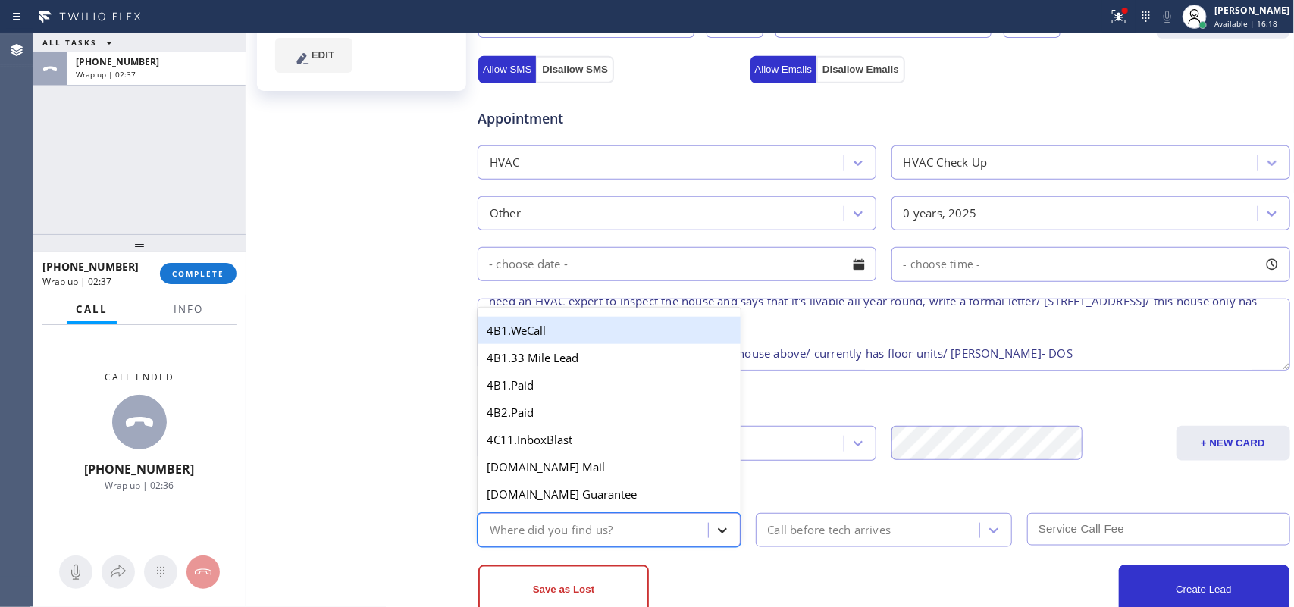  What do you see at coordinates (323, 55) in the screenshot?
I see `span: EDIT` at bounding box center [323, 55].